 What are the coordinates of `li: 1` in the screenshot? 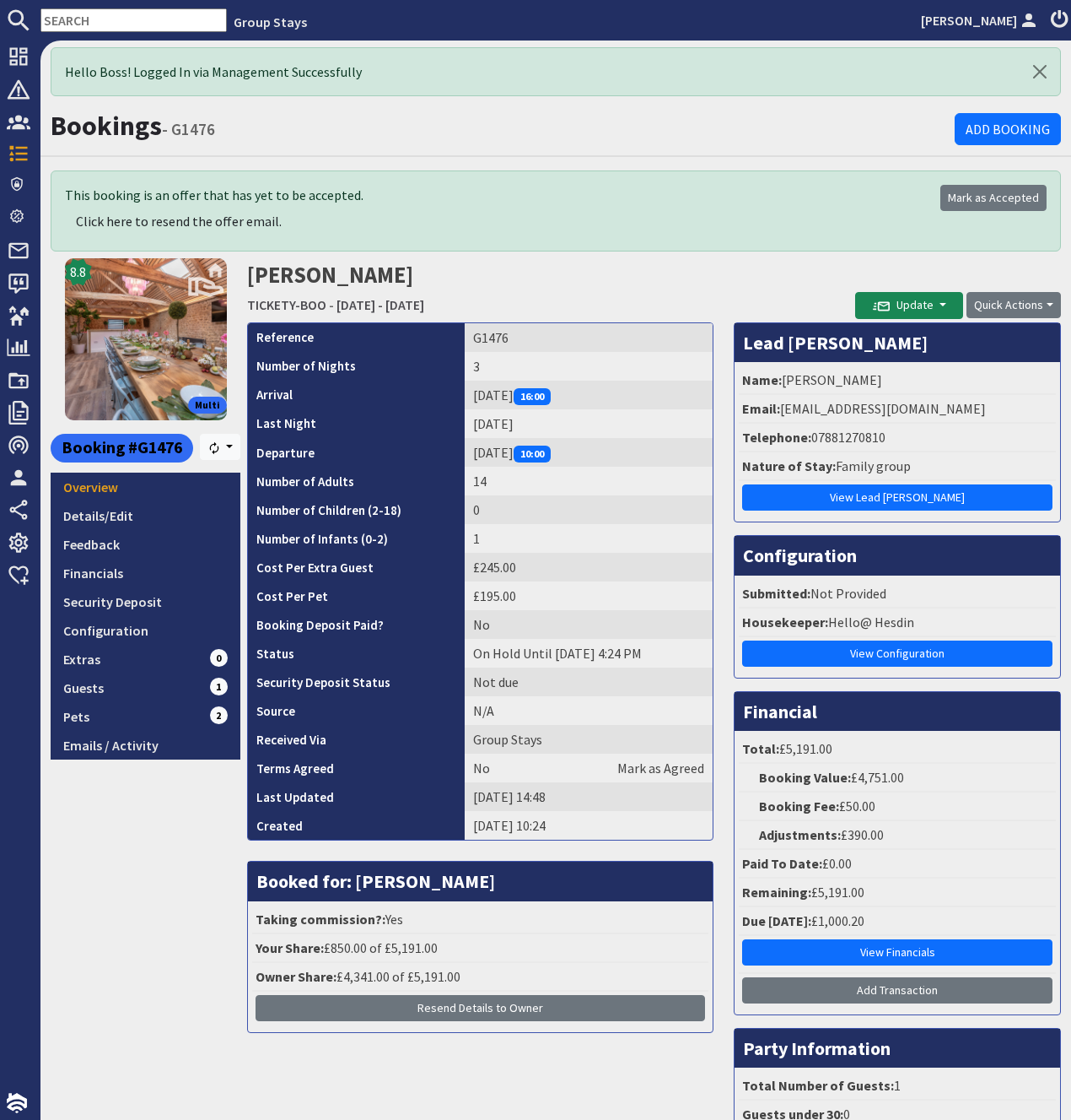 It's located at (898, 1086).